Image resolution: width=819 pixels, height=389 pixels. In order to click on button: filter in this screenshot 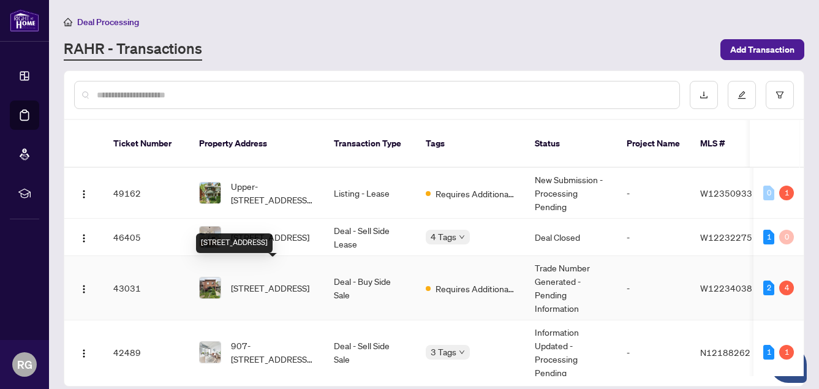, I will do `click(780, 95)`.